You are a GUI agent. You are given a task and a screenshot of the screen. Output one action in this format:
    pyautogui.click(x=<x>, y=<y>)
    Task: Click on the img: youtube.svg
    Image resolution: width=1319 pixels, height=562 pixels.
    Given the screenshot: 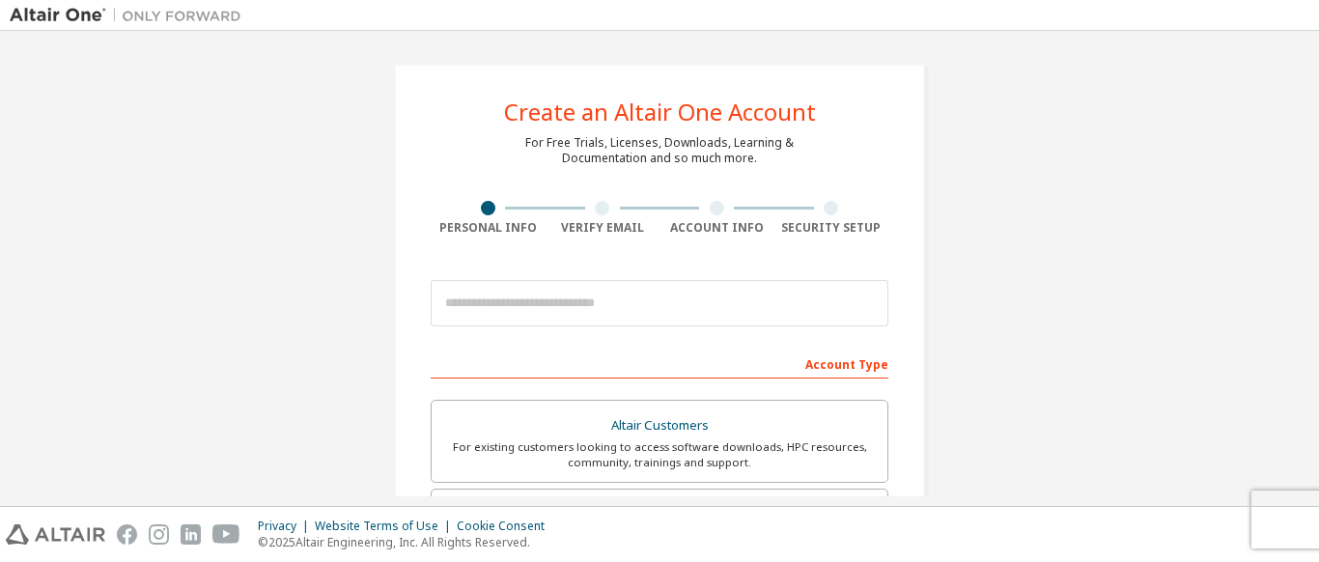 What is the action you would take?
    pyautogui.click(x=226, y=534)
    